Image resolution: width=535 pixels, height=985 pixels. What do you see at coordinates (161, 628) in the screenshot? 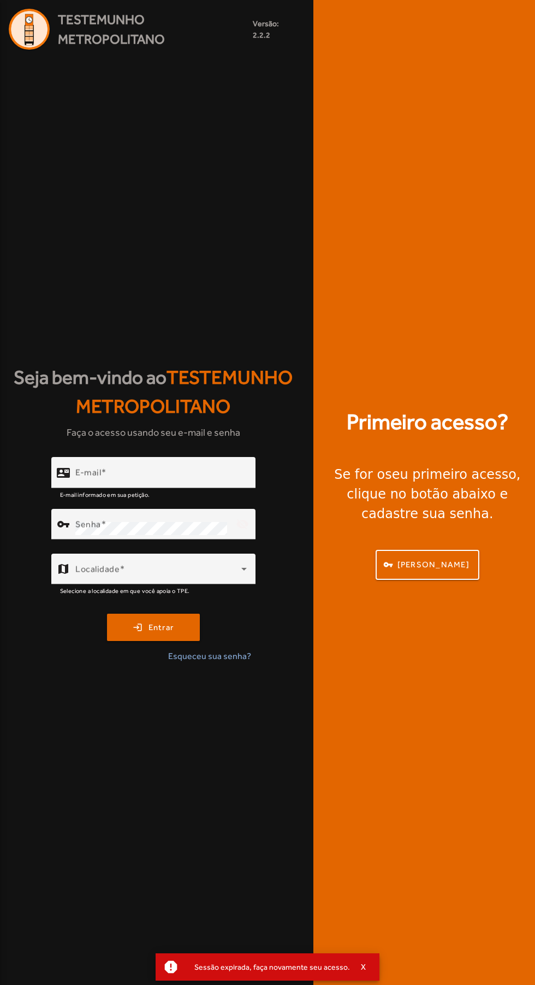
I see `span: Entrar` at bounding box center [161, 628].